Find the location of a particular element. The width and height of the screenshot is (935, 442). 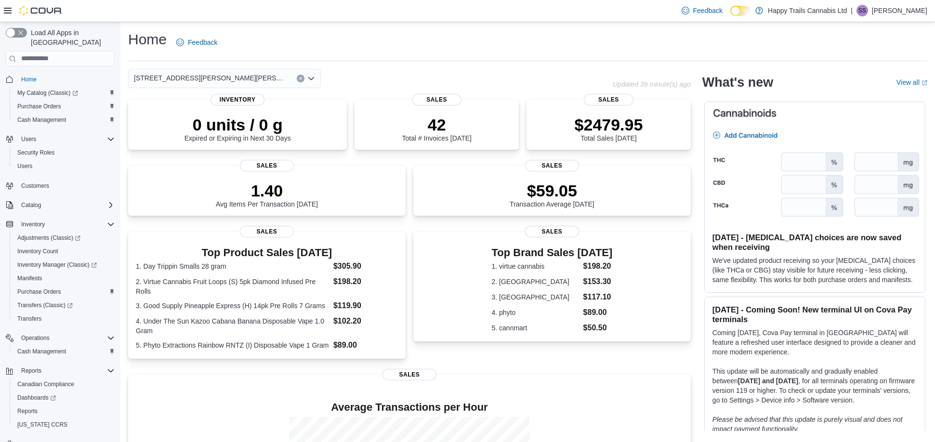

dt: 1. virtue cannabis is located at coordinates (536, 266).